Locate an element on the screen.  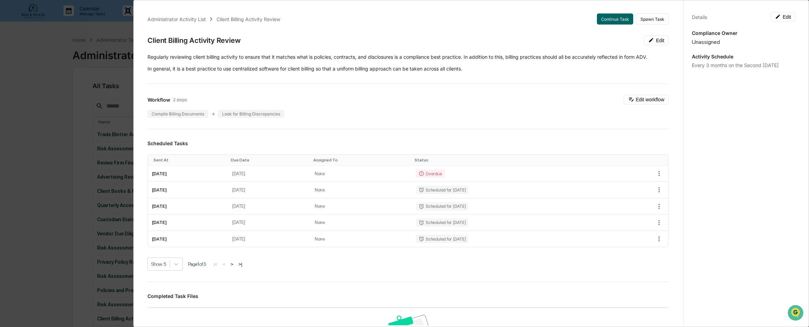
span: Attestations is located at coordinates (71, 91).